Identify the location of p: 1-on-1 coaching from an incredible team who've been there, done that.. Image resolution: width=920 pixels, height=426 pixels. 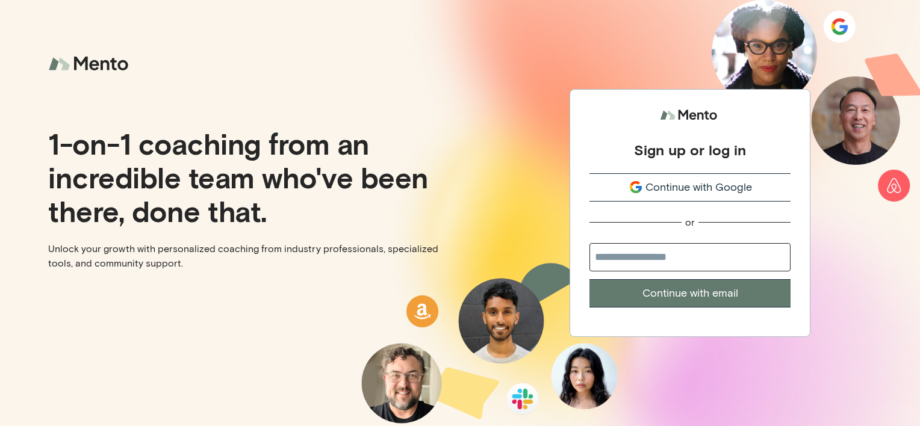
(249, 177).